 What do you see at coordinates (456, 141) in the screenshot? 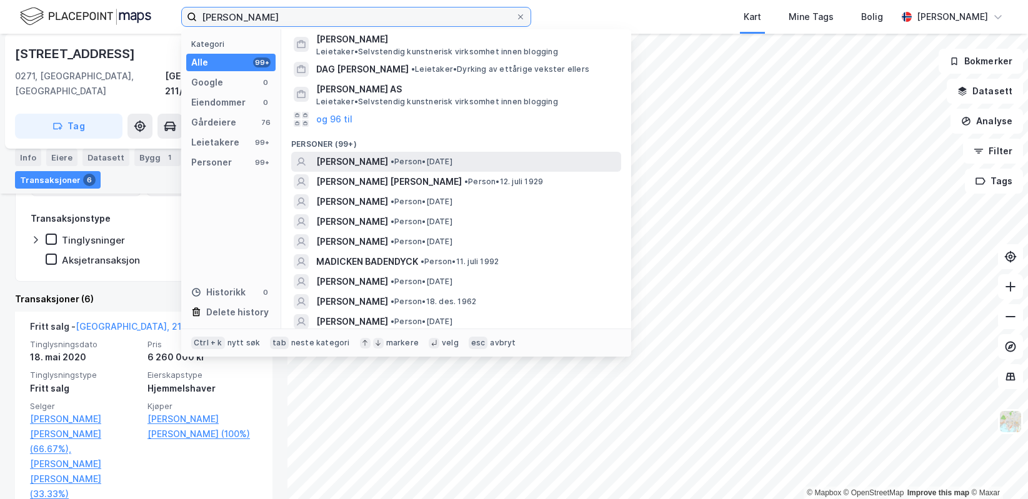
I see `div: Personer (99+)` at bounding box center [456, 141].